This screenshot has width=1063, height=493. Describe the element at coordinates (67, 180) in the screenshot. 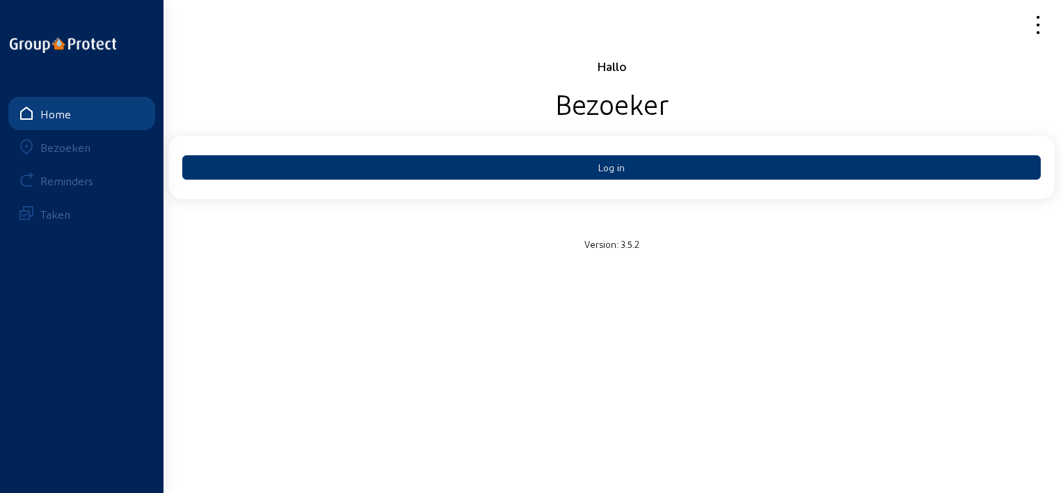

I see `div: Reminders` at that location.